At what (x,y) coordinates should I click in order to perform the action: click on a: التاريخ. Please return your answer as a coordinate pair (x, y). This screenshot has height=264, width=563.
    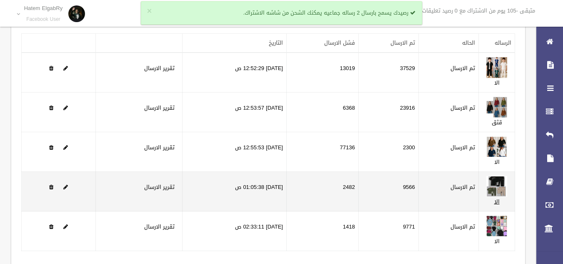
    Looking at the image, I should click on (276, 42).